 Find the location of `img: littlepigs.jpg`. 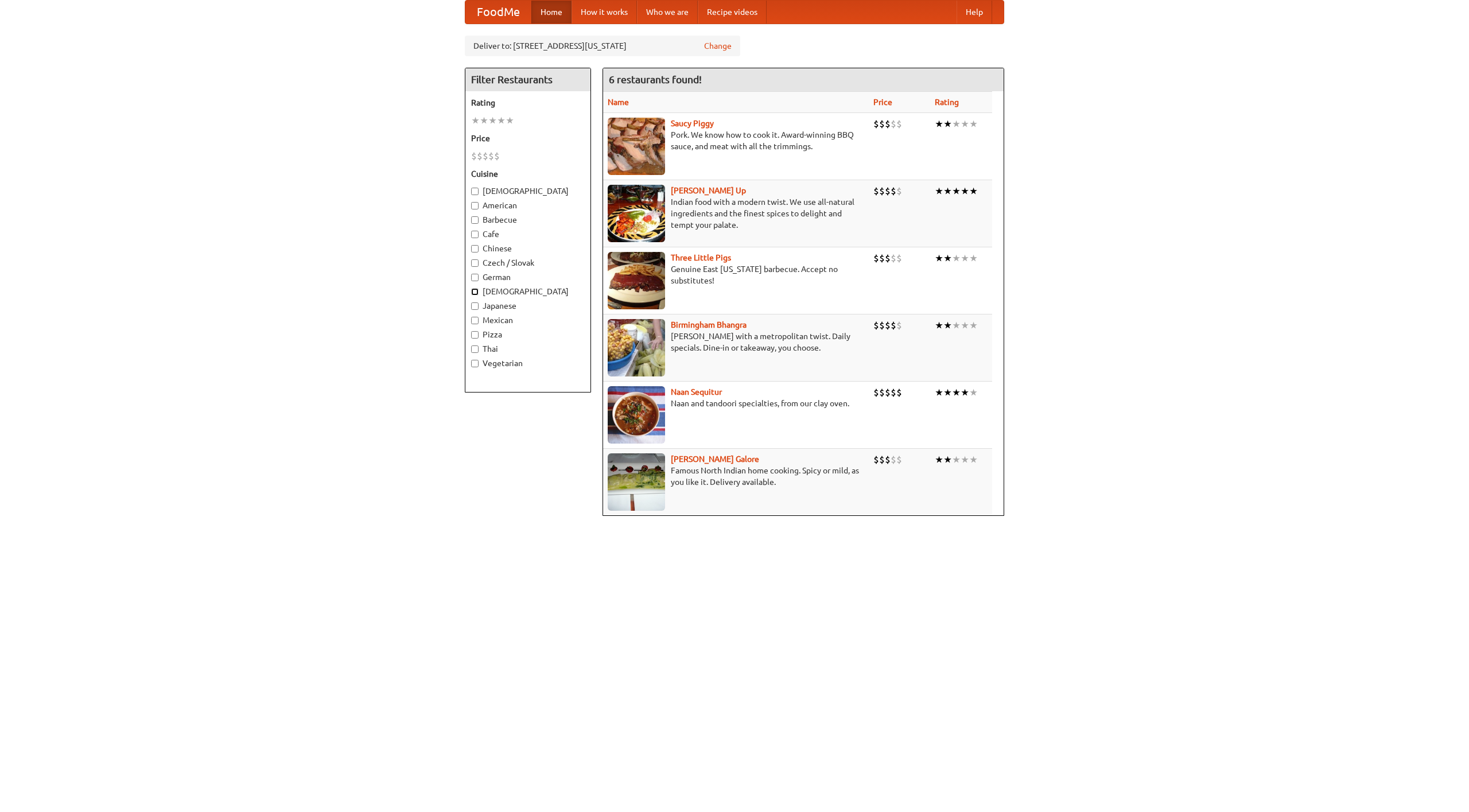

img: littlepigs.jpg is located at coordinates (636, 281).